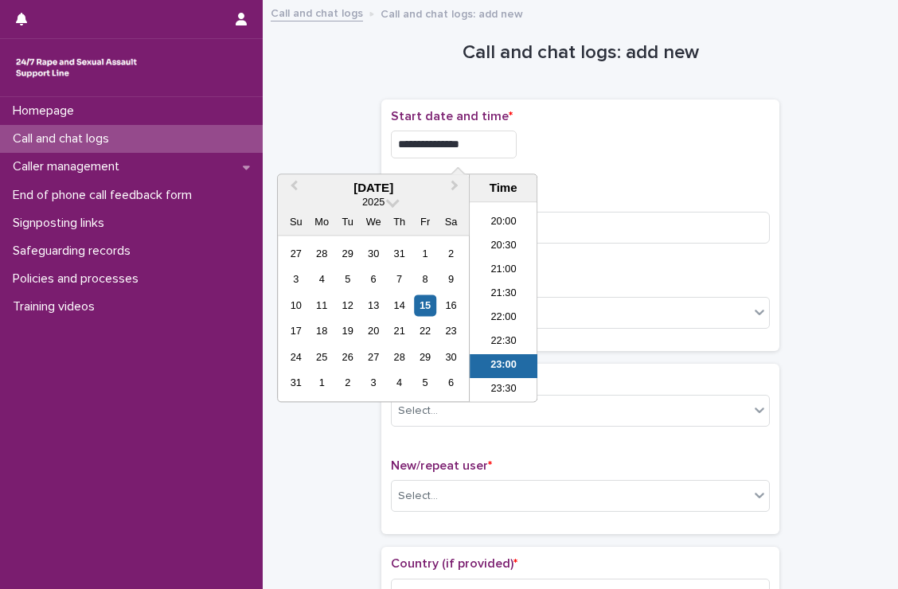 The width and height of the screenshot is (898, 589). I want to click on p: Signposting links, so click(61, 223).